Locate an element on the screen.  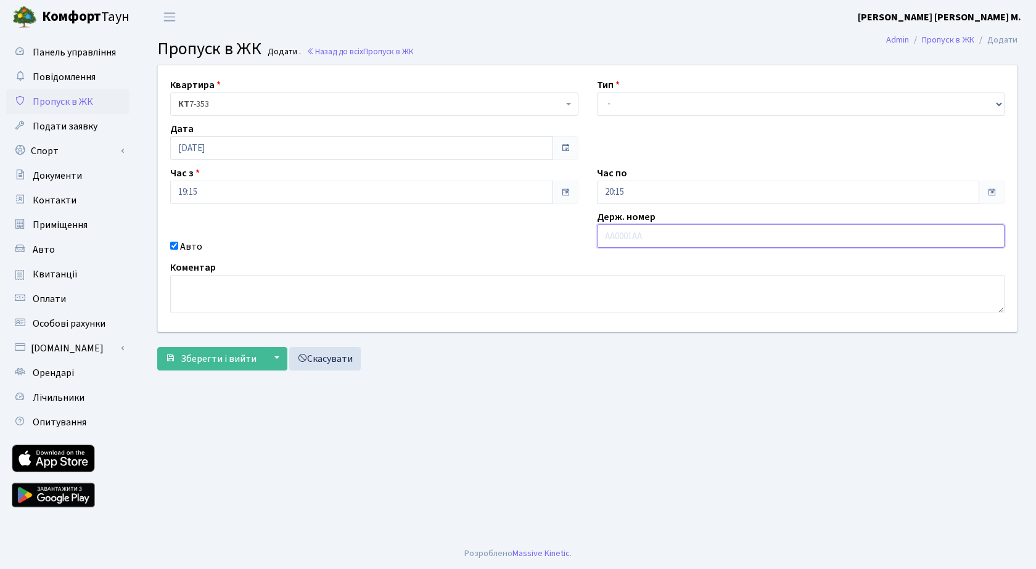
a: Документи is located at coordinates (68, 176).